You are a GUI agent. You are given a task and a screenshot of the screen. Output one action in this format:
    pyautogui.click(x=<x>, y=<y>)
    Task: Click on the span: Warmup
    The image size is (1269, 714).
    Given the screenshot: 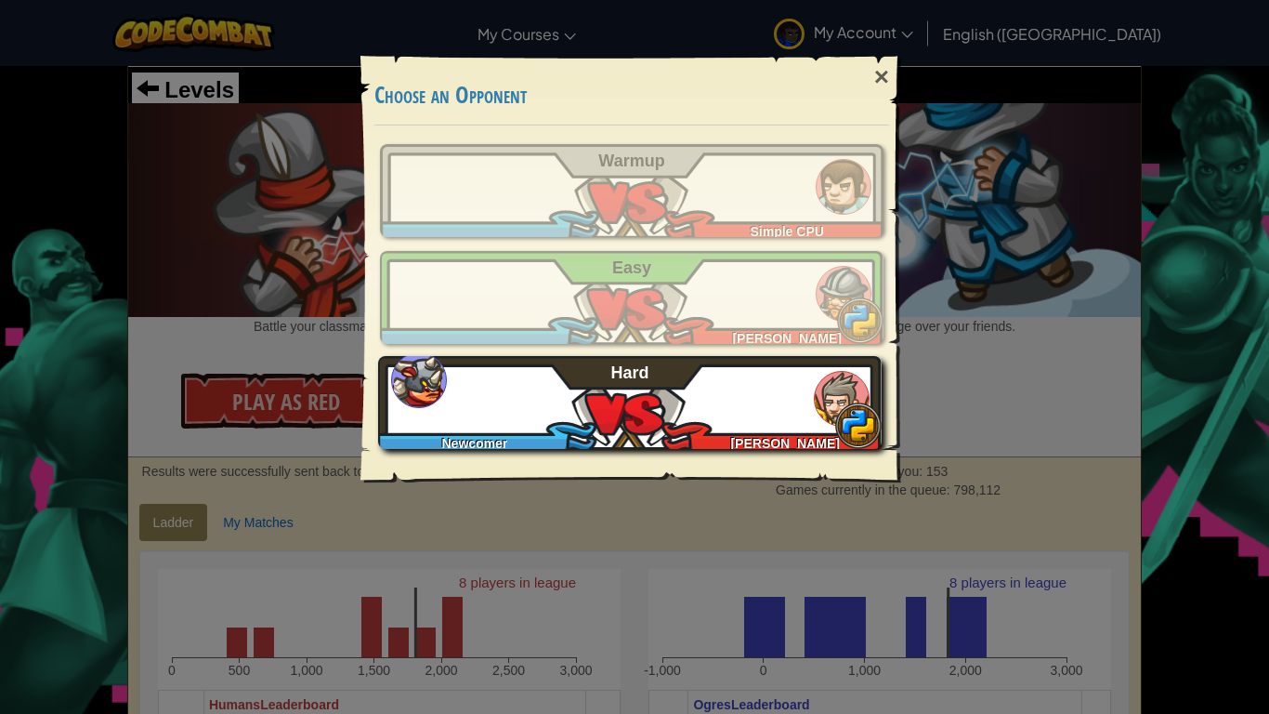 What is the action you would take?
    pyautogui.click(x=631, y=161)
    